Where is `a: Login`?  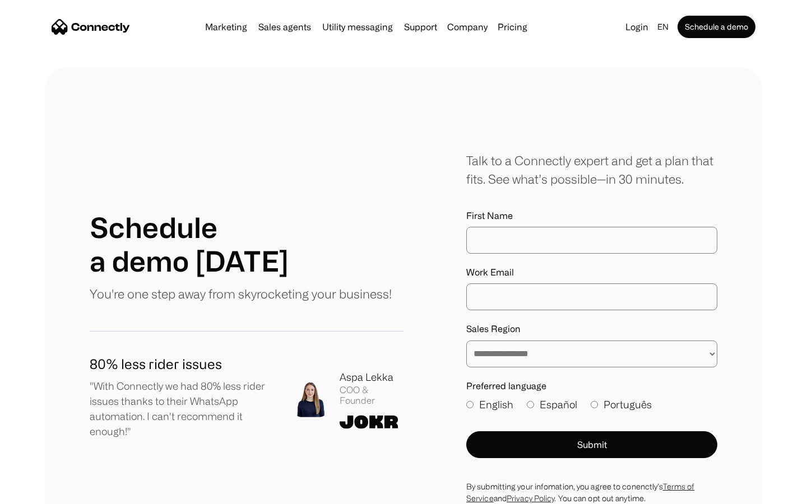
a: Login is located at coordinates (637, 27).